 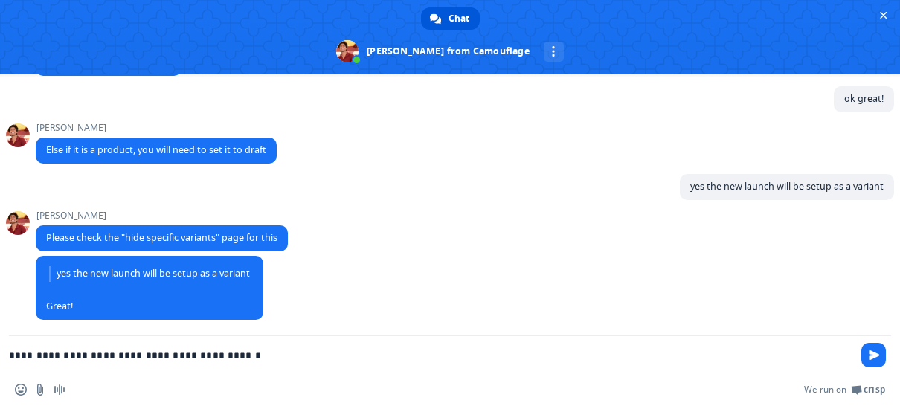 What do you see at coordinates (432, 355) in the screenshot?
I see `textarea: Compose your message...` at bounding box center [432, 355].